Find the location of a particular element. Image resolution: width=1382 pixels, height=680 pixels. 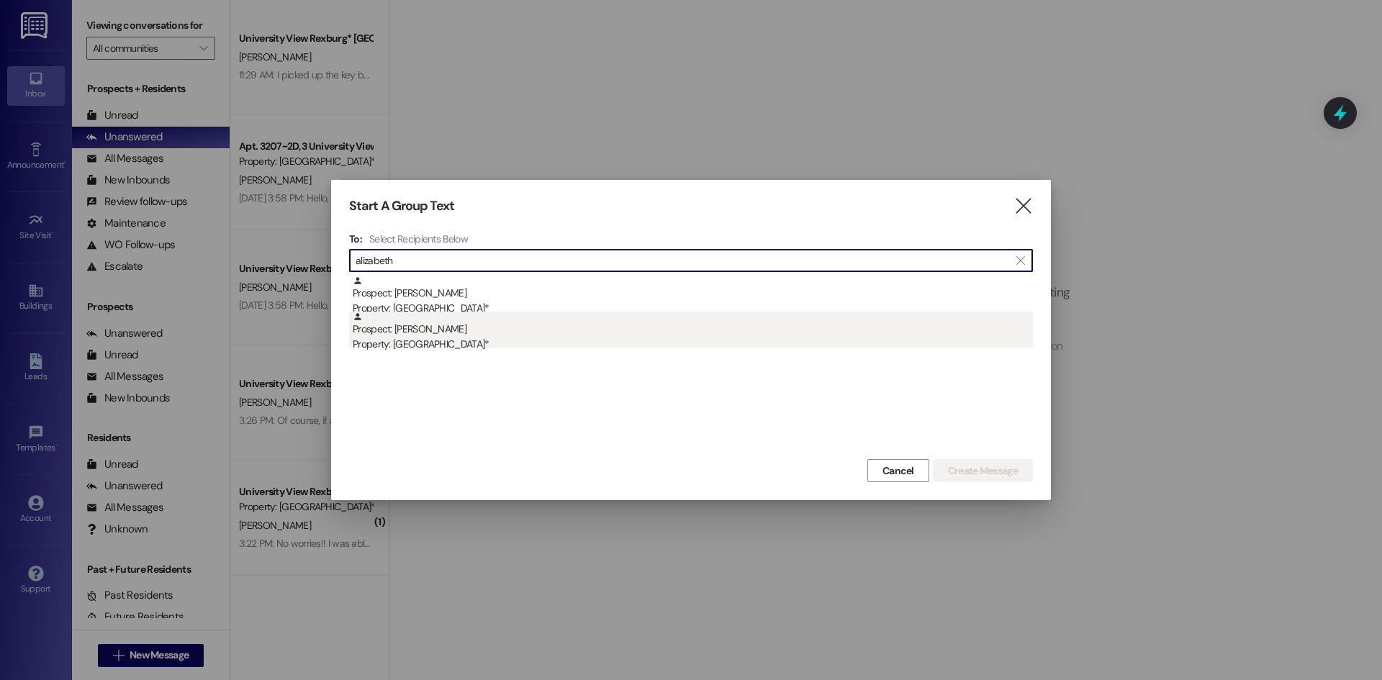

h4: Select Recipients Below is located at coordinates (418, 239).